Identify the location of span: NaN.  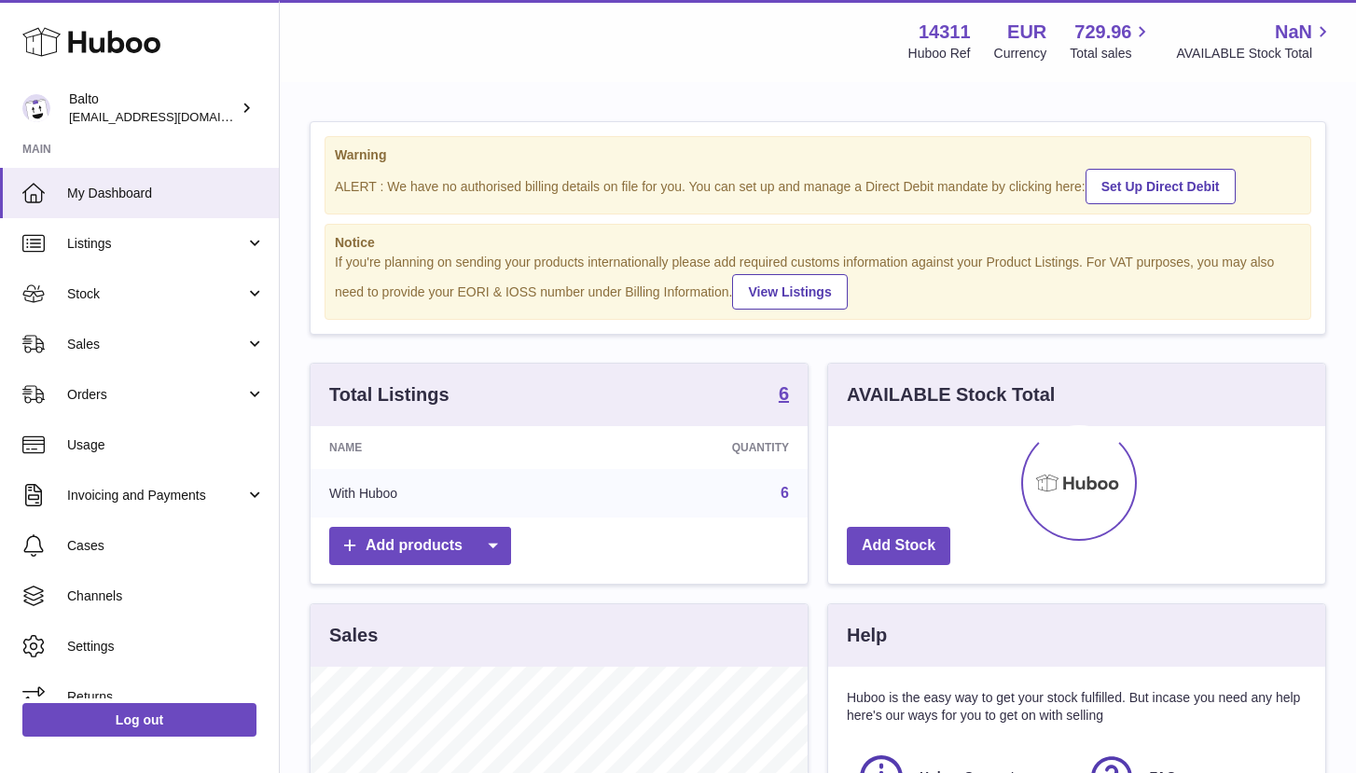
(1293, 32).